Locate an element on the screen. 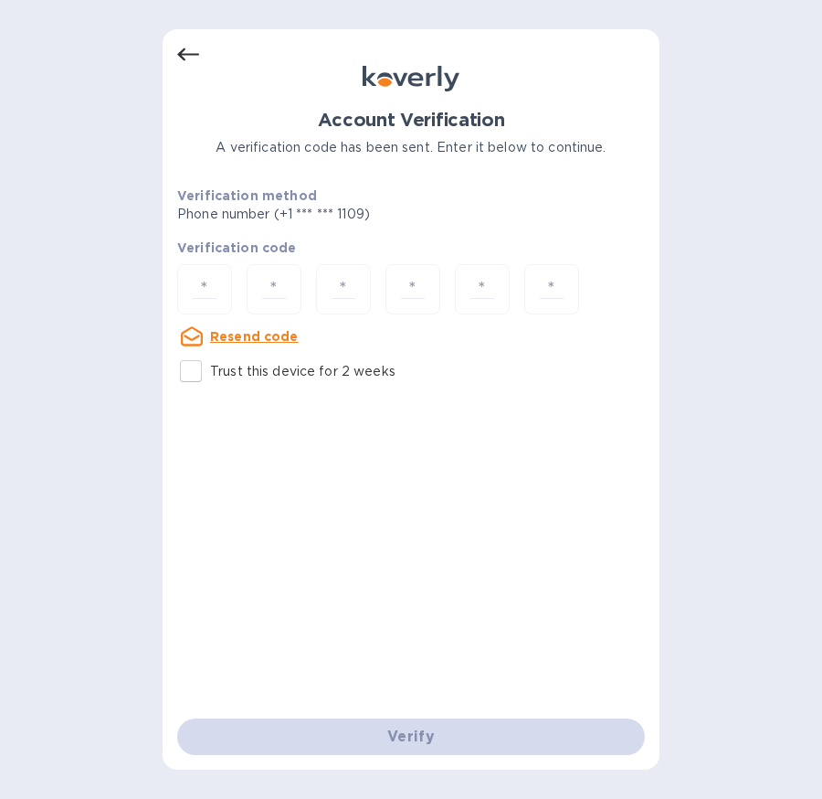  b: Verification method is located at coordinates (247, 196).